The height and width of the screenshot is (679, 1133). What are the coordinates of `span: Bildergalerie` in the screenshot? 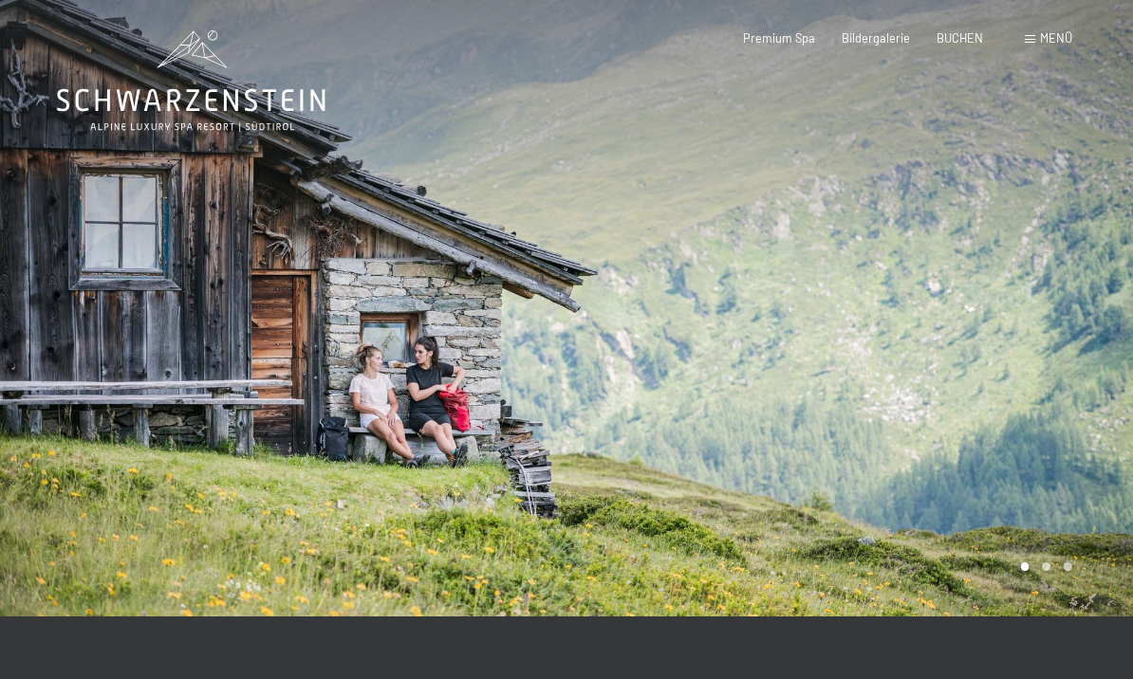 It's located at (876, 38).